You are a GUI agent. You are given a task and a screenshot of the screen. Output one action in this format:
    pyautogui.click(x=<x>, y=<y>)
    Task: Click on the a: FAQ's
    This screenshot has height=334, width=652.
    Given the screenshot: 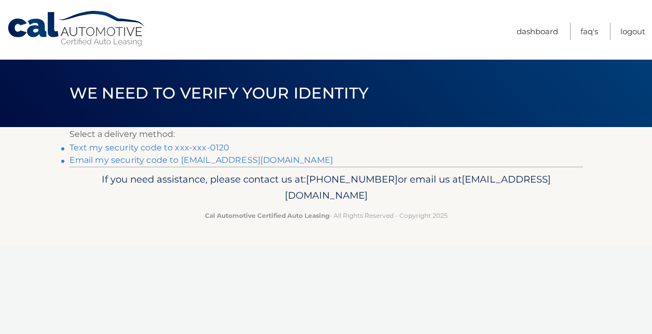 What is the action you would take?
    pyautogui.click(x=589, y=31)
    